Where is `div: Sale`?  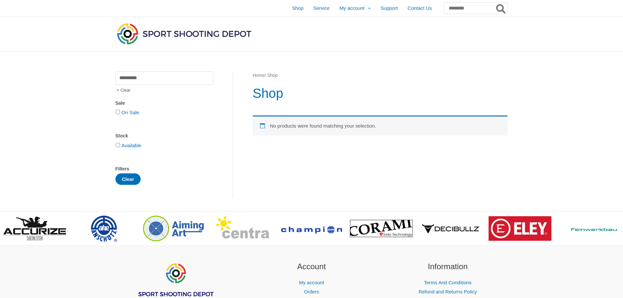
div: Sale is located at coordinates (164, 103).